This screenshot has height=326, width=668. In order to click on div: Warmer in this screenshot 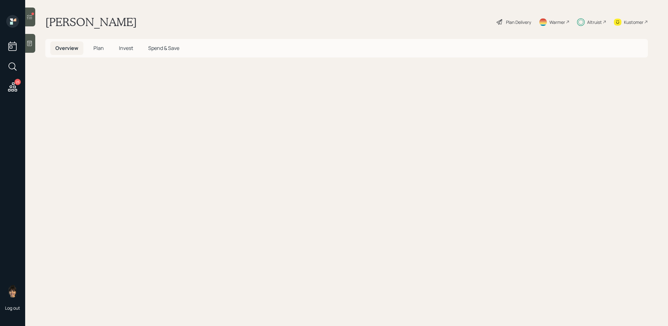, I will do `click(557, 22)`.